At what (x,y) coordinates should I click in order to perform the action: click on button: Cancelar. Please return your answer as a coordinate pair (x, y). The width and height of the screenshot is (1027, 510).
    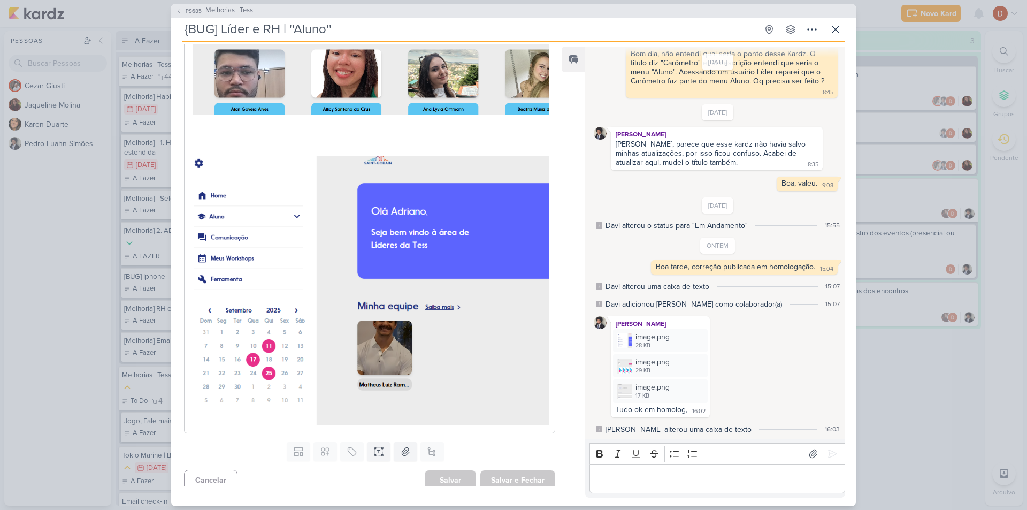
    Looking at the image, I should click on (211, 480).